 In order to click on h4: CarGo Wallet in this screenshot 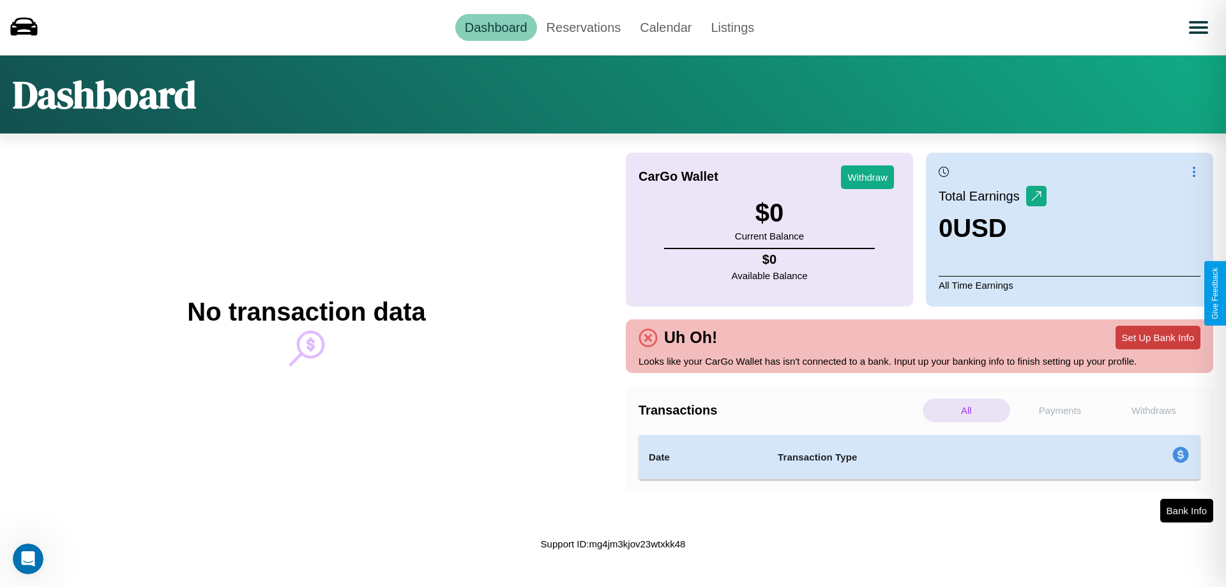, I will do `click(678, 176)`.